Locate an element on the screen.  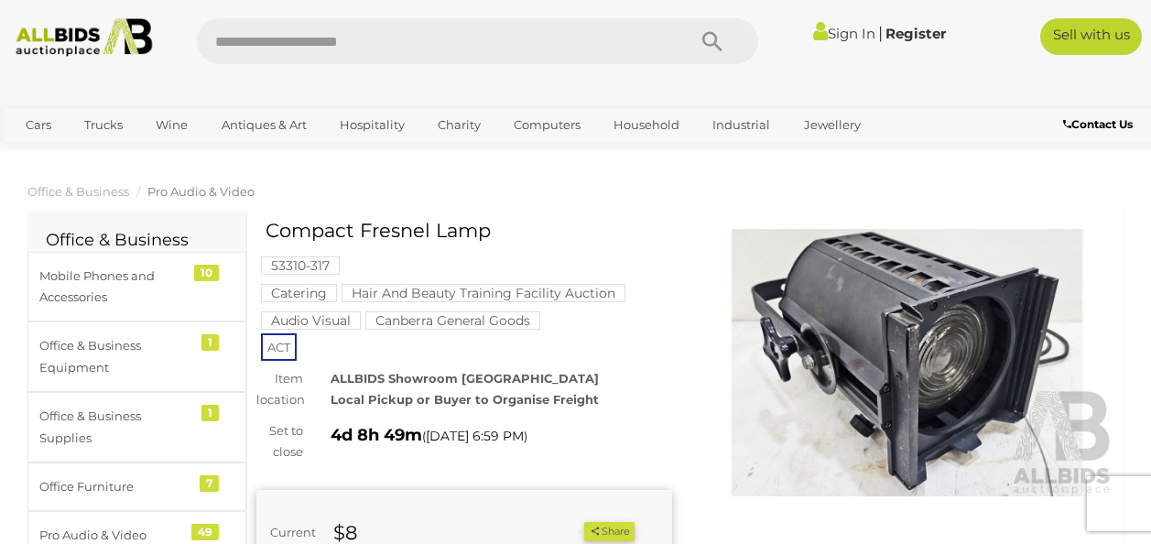
a: Contact Us is located at coordinates (1100, 125).